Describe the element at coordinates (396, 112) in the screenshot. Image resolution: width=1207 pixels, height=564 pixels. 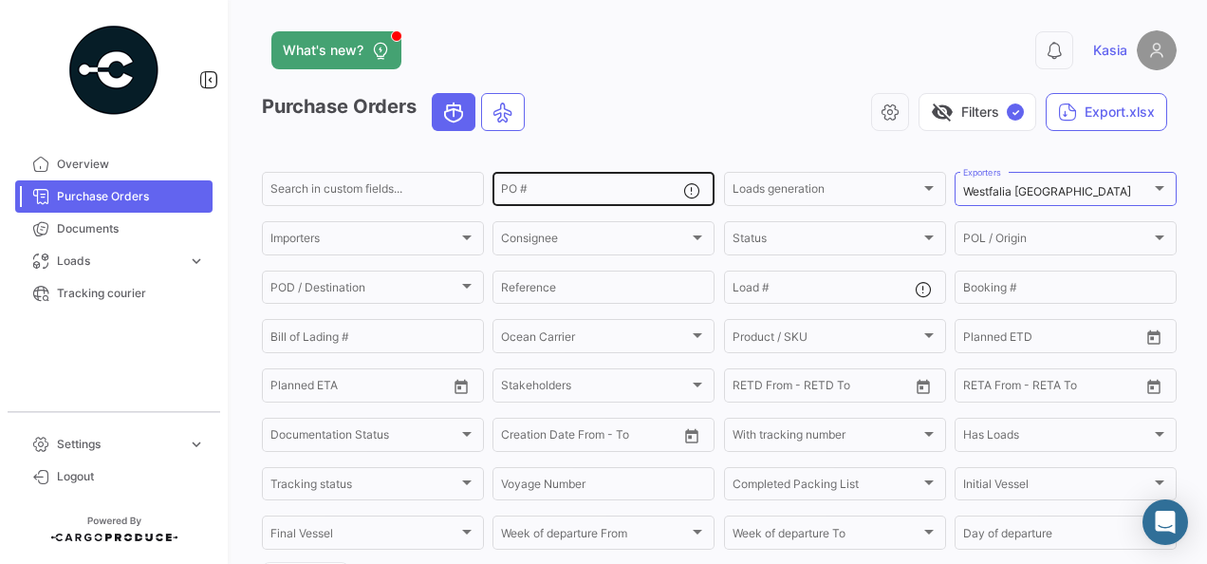
I see `h3: Purchase Orders` at that location.